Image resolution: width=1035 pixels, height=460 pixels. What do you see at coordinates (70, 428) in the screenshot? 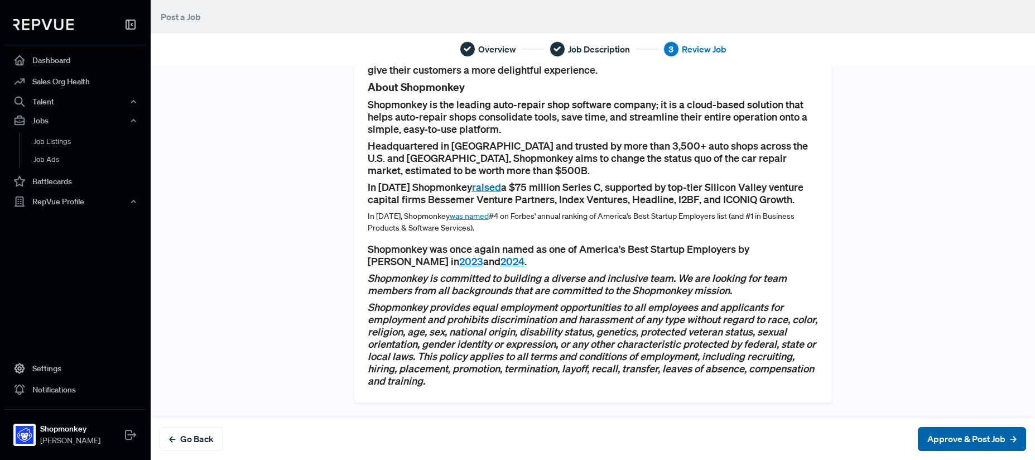
I see `strong: Shopmonkey` at bounding box center [70, 428].